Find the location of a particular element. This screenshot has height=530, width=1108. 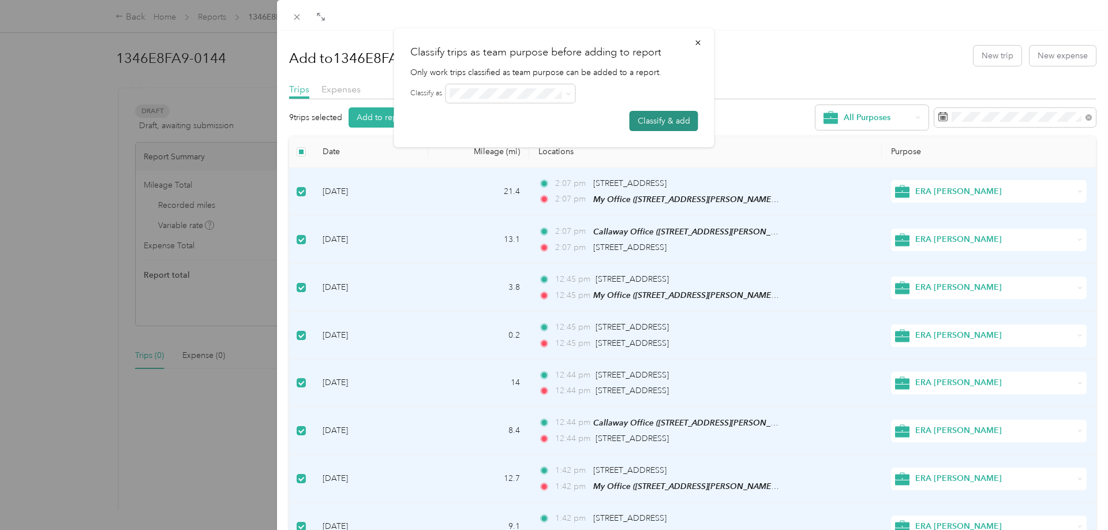

td: 3.8 is located at coordinates (479, 287).